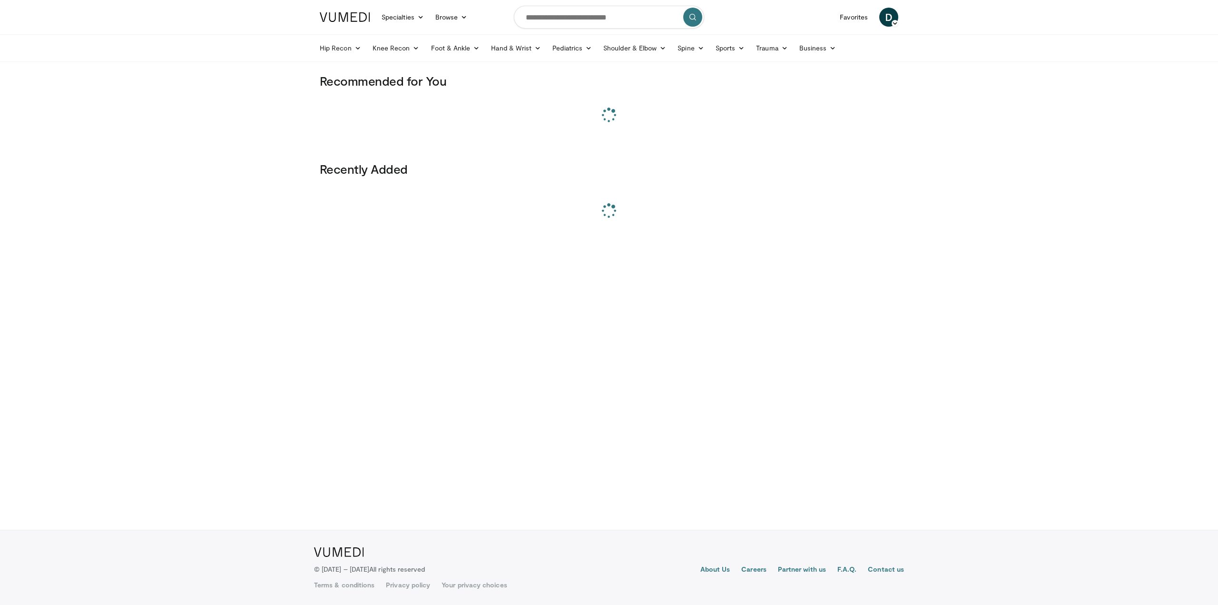 This screenshot has width=1218, height=605. Describe the element at coordinates (801, 570) in the screenshot. I see `a: Partner with us` at that location.